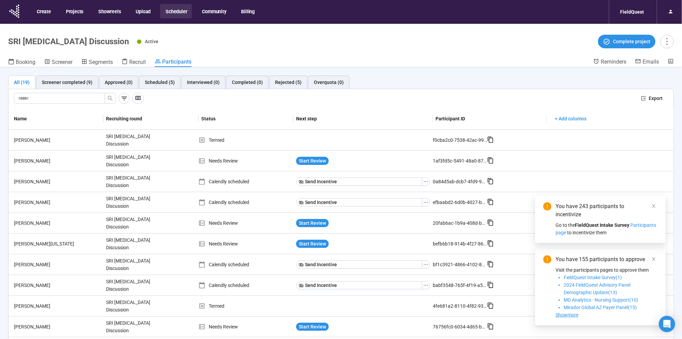 The image size is (682, 339). What do you see at coordinates (56, 119) in the screenshot?
I see `th: Name` at bounding box center [56, 119].